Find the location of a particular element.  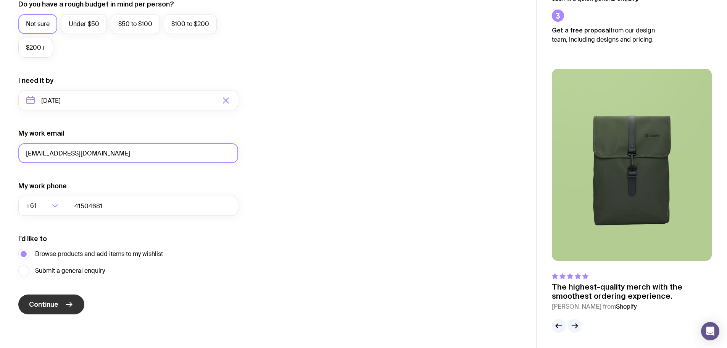

span: Continue is located at coordinates (44, 304).